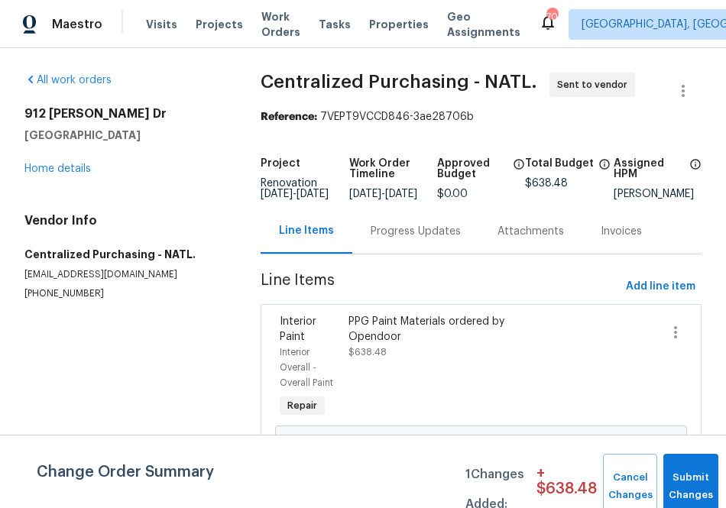 The width and height of the screenshot is (726, 508). Describe the element at coordinates (124, 254) in the screenshot. I see `h5: Centralized Purchasing - NATL.` at that location.